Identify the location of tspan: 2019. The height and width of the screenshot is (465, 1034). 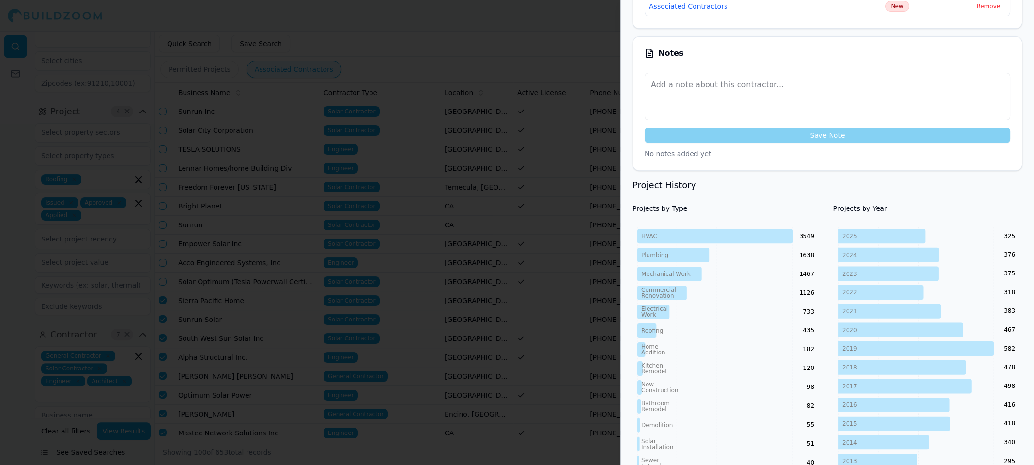
(850, 348).